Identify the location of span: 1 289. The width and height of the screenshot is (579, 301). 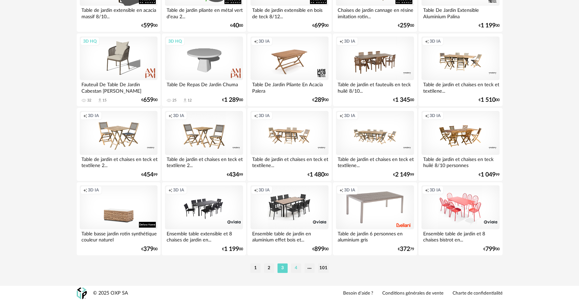
(231, 100).